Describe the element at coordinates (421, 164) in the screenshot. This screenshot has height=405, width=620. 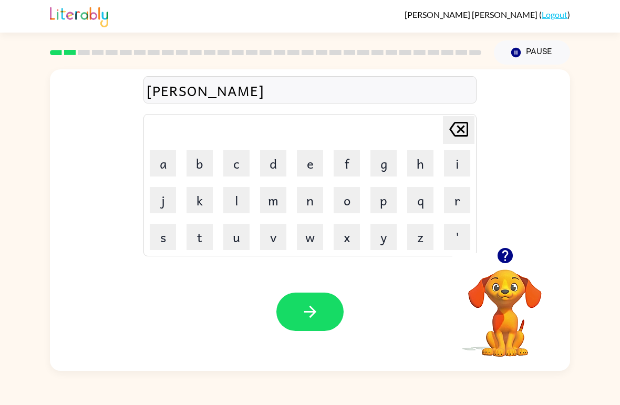
I see `button: h` at that location.